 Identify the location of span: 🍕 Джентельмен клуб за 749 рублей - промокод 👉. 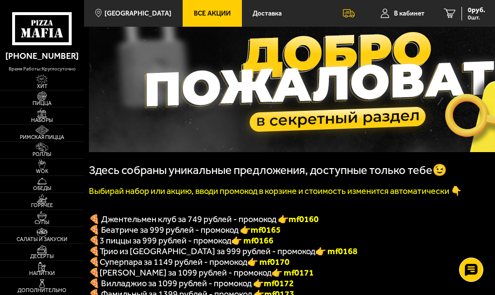
(204, 219).